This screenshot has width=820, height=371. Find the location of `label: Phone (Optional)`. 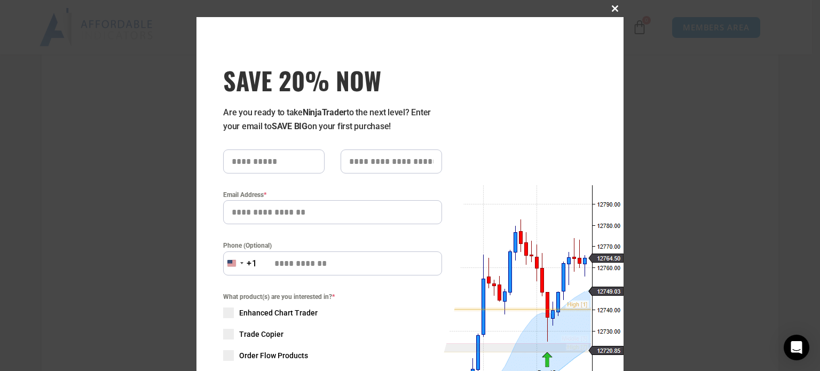

label: Phone (Optional) is located at coordinates (332, 245).